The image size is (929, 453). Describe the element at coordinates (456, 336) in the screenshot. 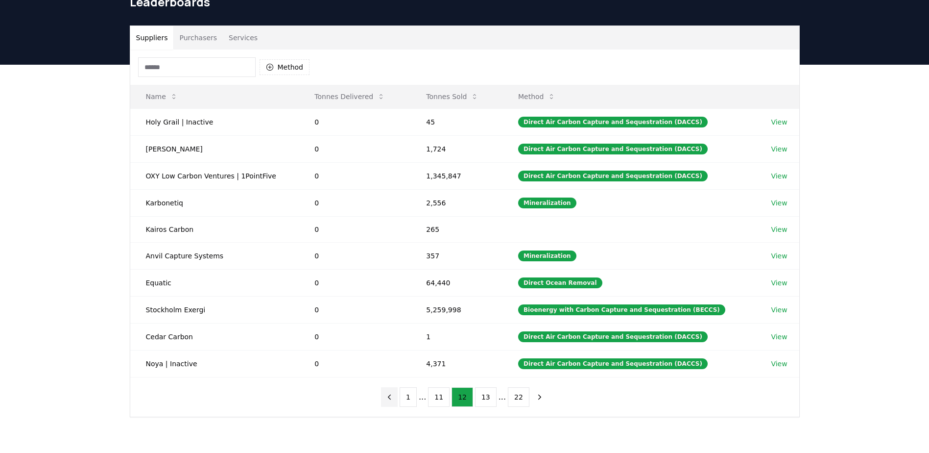

I see `td: 1` at that location.